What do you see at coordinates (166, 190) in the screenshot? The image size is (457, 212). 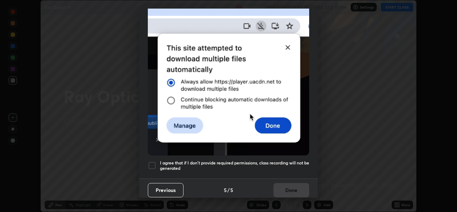 I see `button: Previous` at bounding box center [166, 190].